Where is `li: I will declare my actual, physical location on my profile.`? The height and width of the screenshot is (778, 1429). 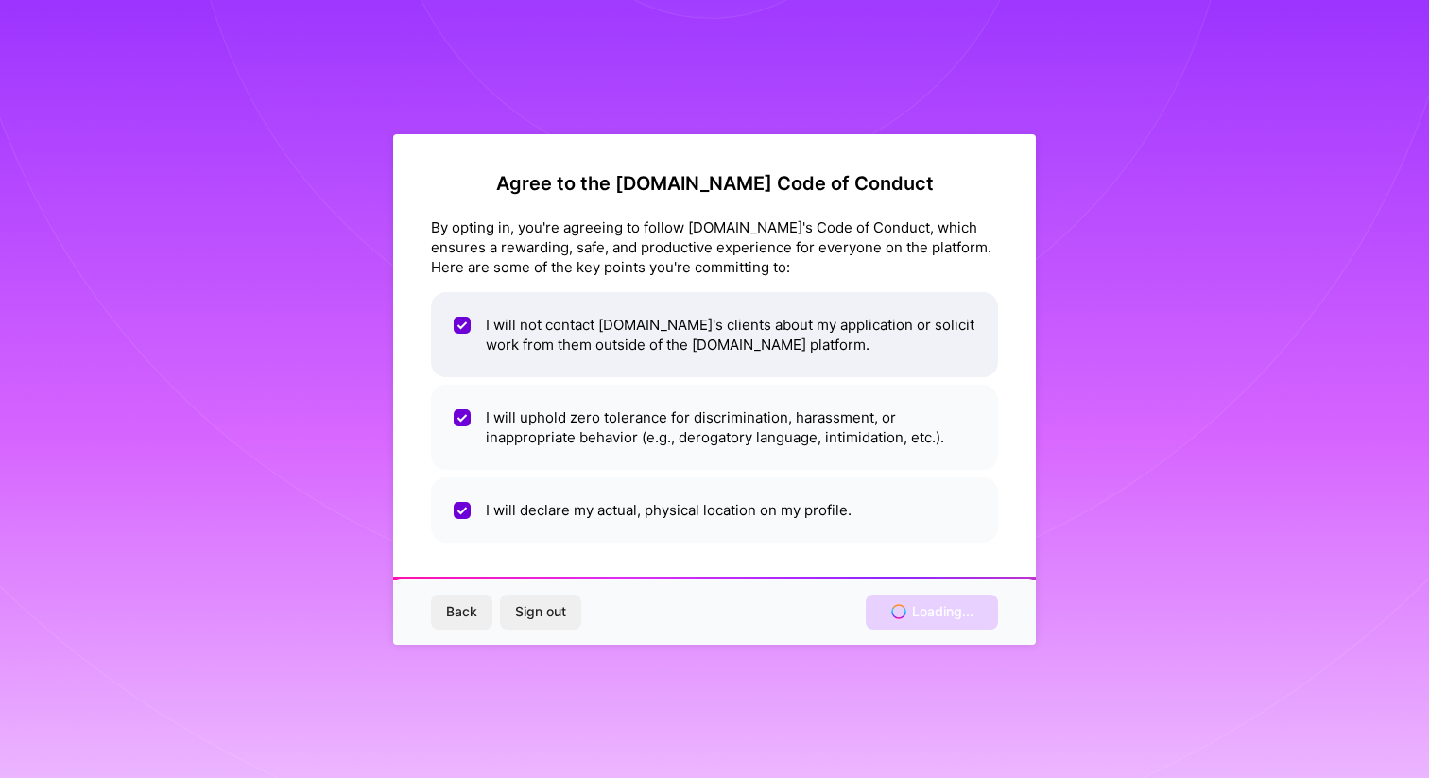
li: I will declare my actual, physical location on my profile. is located at coordinates (715, 510).